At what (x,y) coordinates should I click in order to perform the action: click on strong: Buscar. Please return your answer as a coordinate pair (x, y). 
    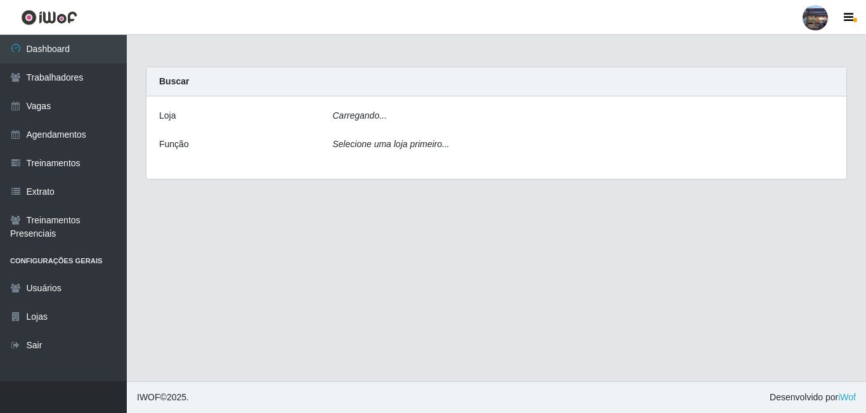
    Looking at the image, I should click on (174, 81).